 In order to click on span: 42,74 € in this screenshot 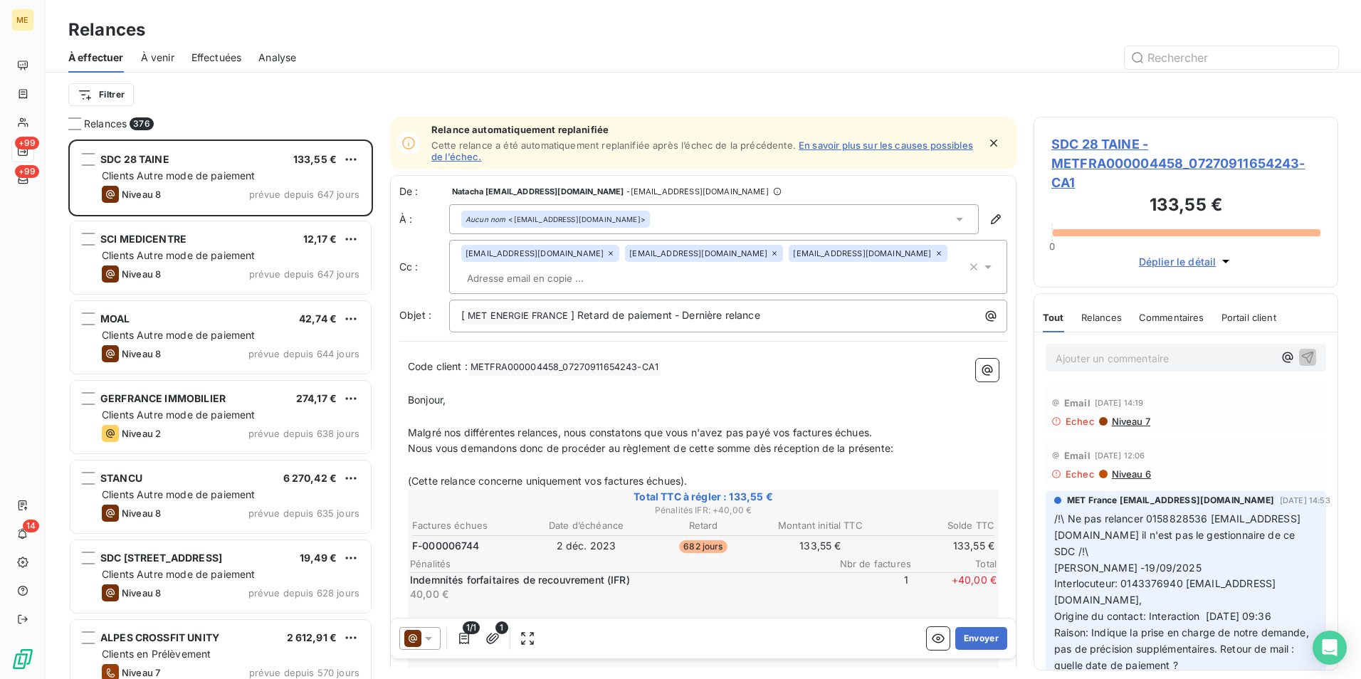, I will do `click(317, 318)`.